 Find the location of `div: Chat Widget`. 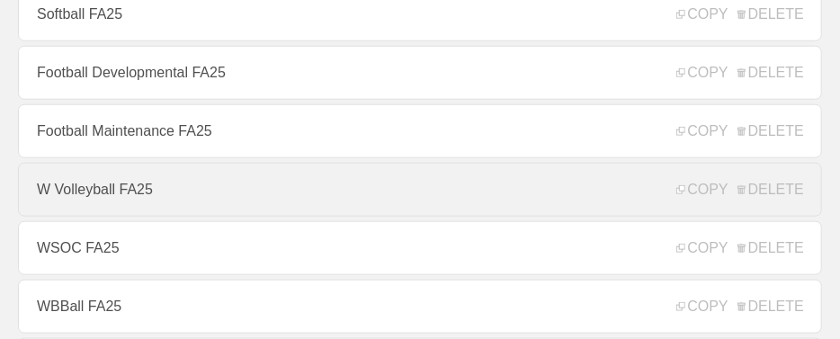

div: Chat Widget is located at coordinates (795, 296).